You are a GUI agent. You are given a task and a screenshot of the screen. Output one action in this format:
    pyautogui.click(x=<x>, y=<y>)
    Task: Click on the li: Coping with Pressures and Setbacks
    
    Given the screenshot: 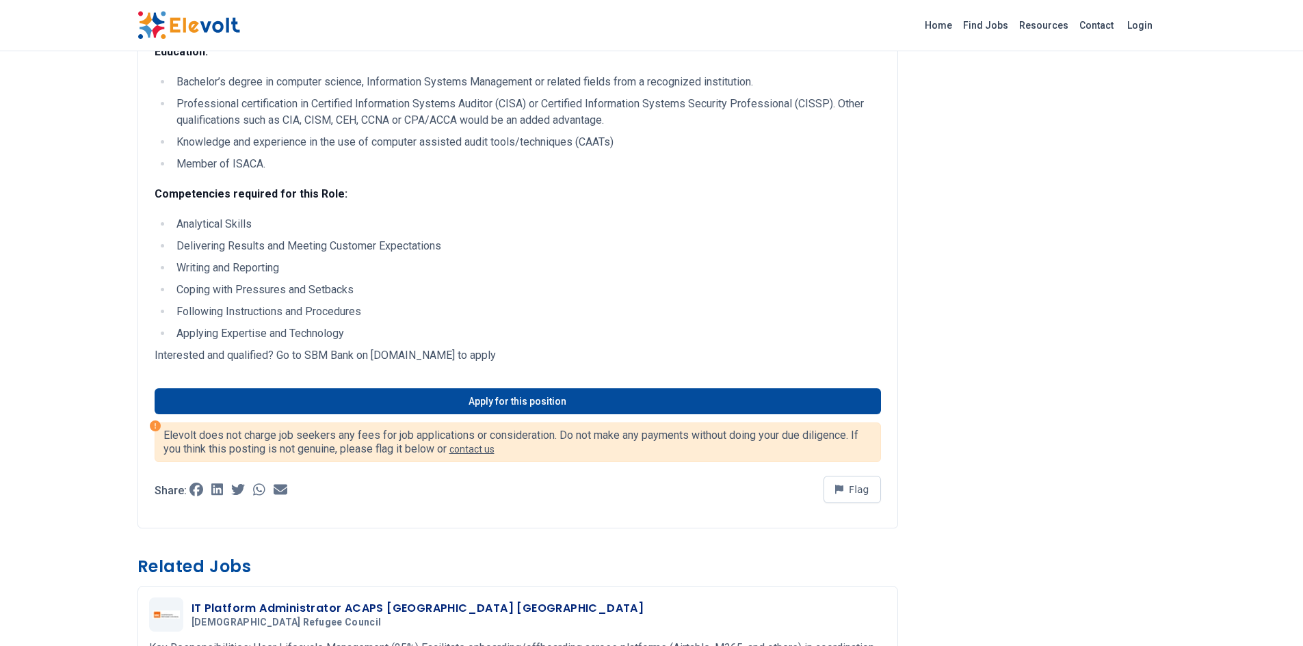 What is the action you would take?
    pyautogui.click(x=527, y=290)
    